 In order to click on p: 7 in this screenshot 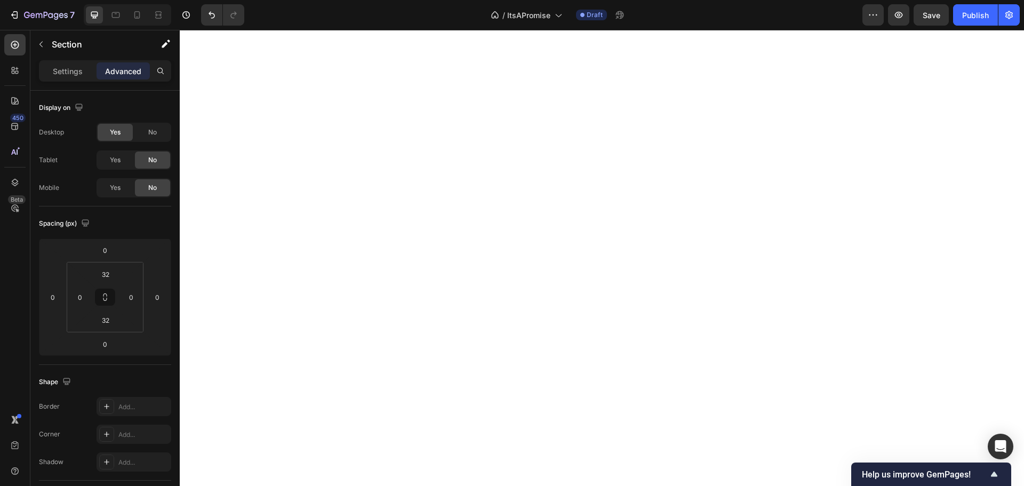, I will do `click(72, 15)`.